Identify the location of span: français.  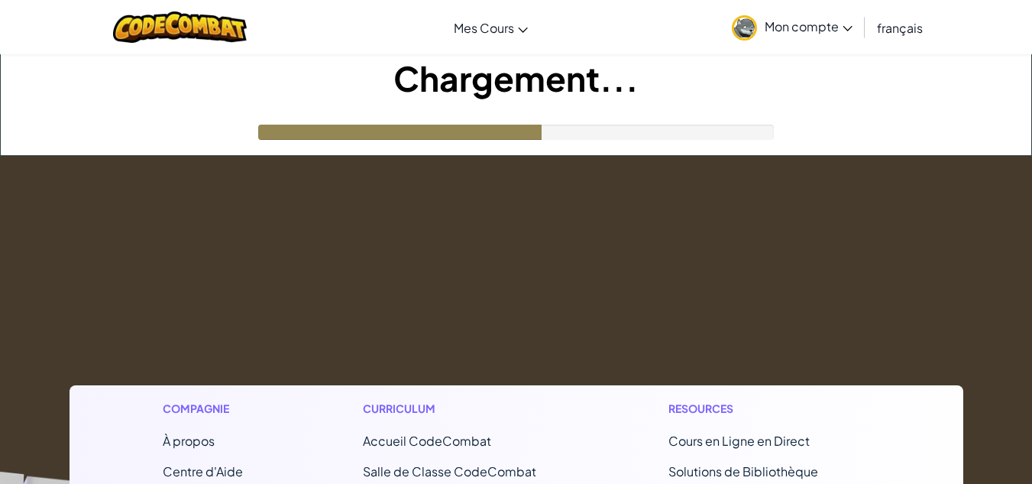
(900, 28).